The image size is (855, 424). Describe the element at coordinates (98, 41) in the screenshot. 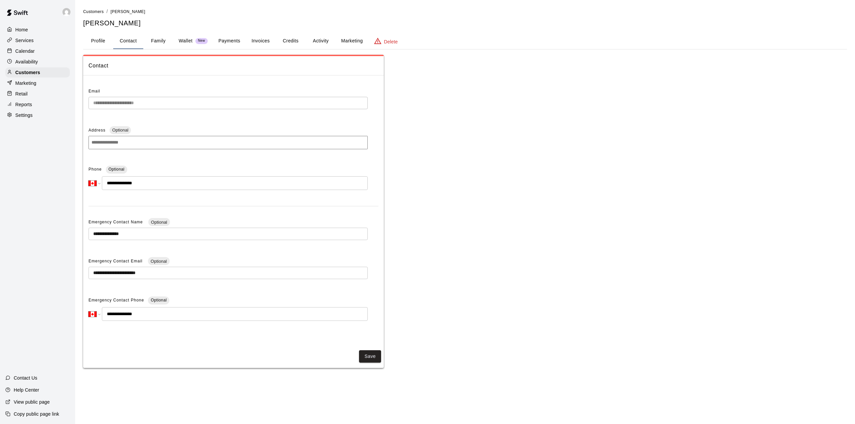

I see `button: Profile` at that location.